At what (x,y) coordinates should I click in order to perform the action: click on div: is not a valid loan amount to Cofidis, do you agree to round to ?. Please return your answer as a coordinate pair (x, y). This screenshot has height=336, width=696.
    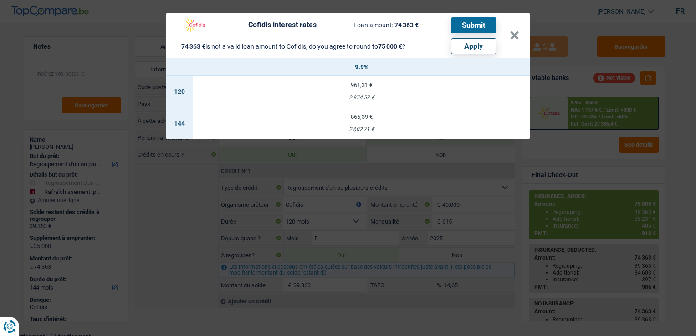
    Looking at the image, I should click on (293, 46).